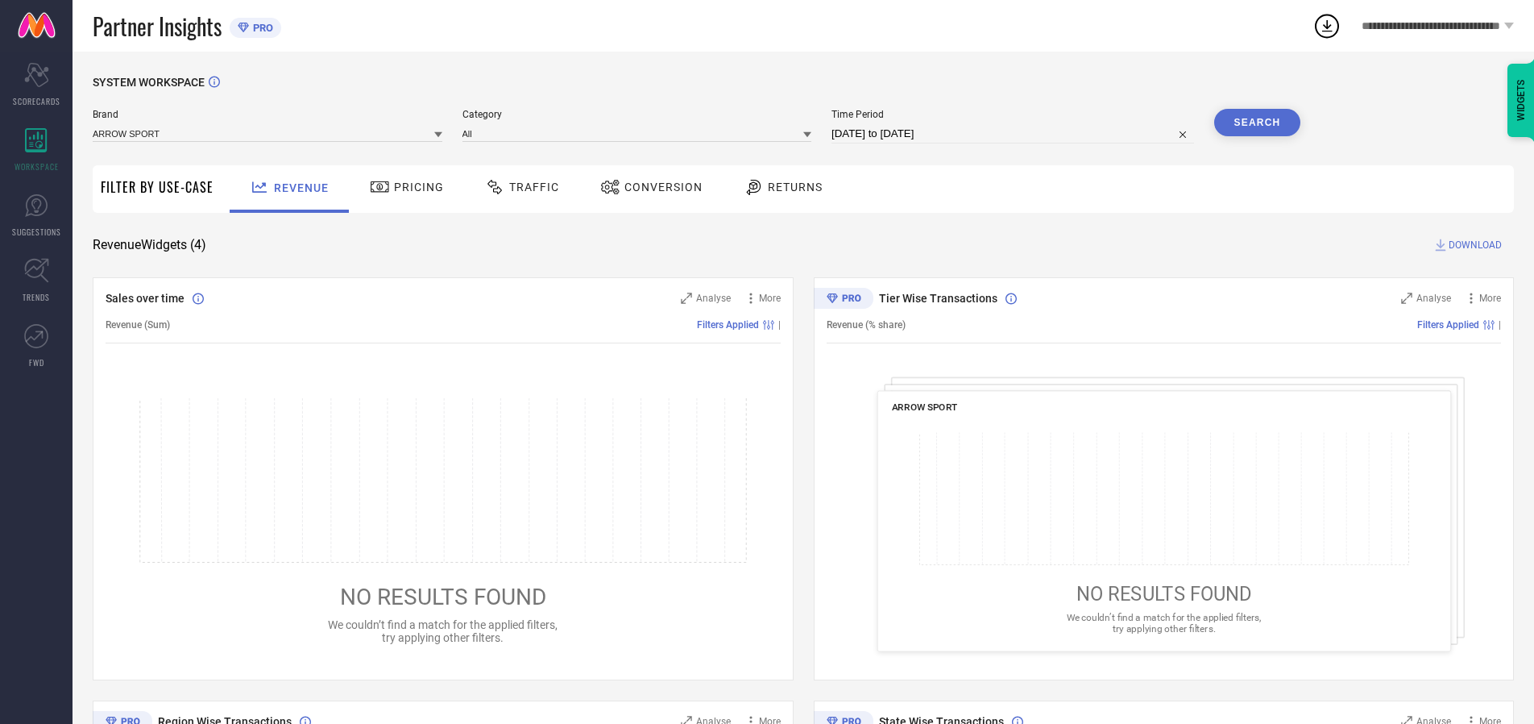 The width and height of the screenshot is (1534, 724). What do you see at coordinates (419, 187) in the screenshot?
I see `span: Pricing` at bounding box center [419, 187].